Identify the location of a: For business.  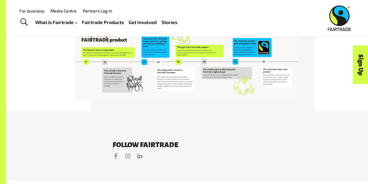
(32, 11).